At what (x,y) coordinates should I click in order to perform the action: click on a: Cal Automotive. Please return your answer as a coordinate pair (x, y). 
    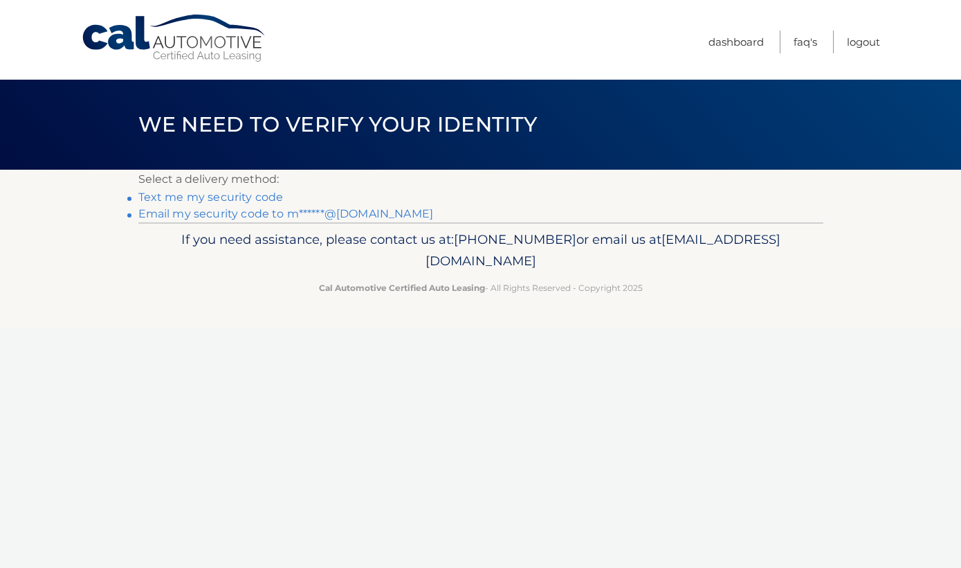
    Looking at the image, I should click on (174, 38).